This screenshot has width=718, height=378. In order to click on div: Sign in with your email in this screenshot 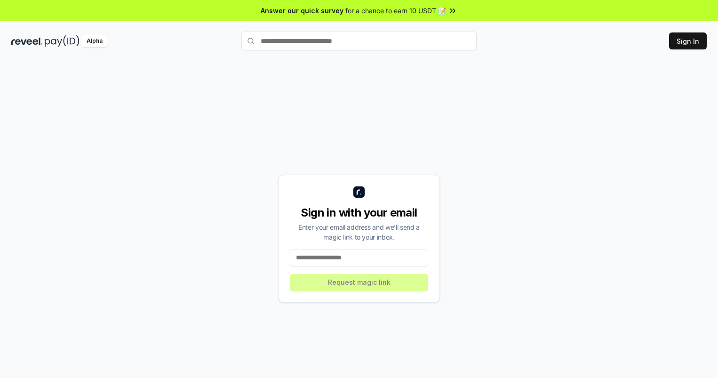, I will do `click(359, 213)`.